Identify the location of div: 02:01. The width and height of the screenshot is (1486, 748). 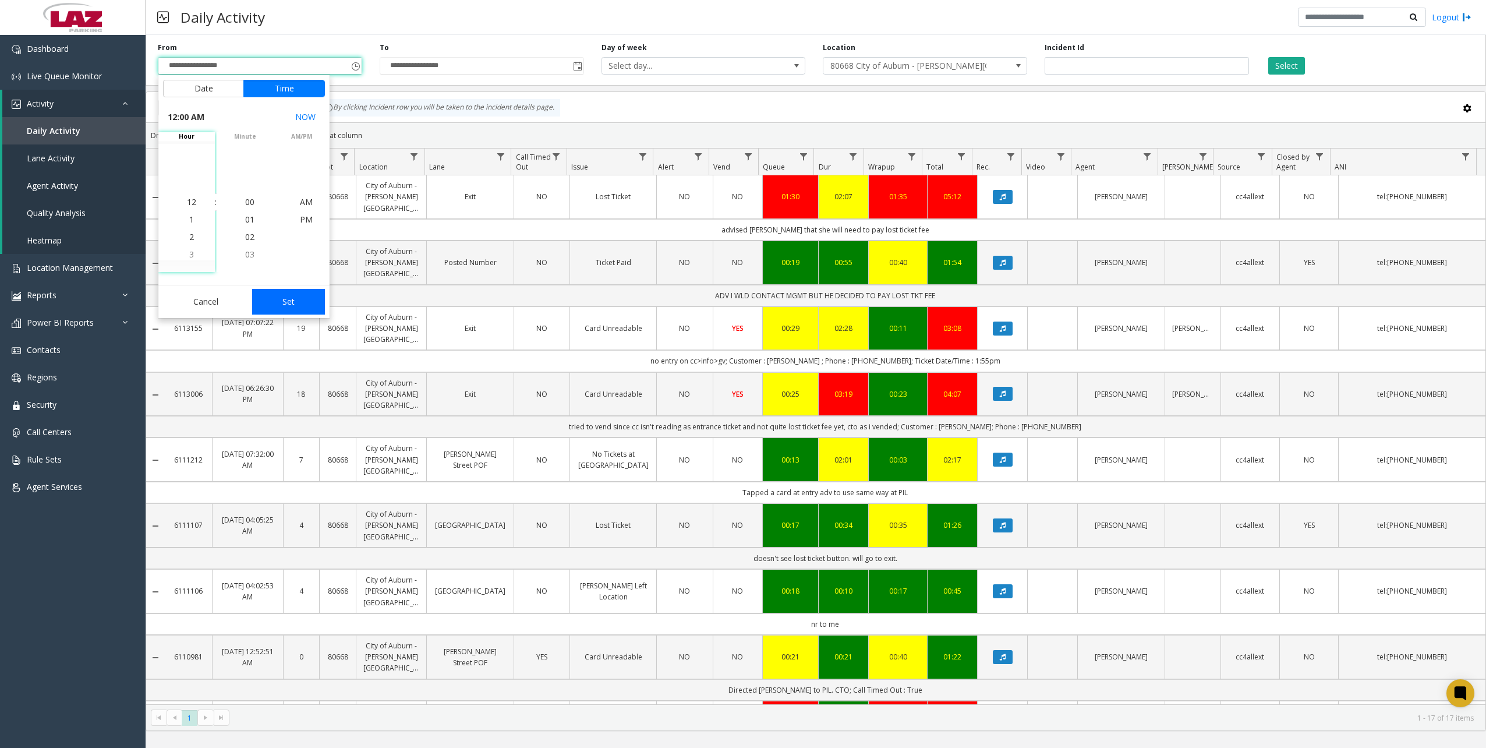
(843, 460).